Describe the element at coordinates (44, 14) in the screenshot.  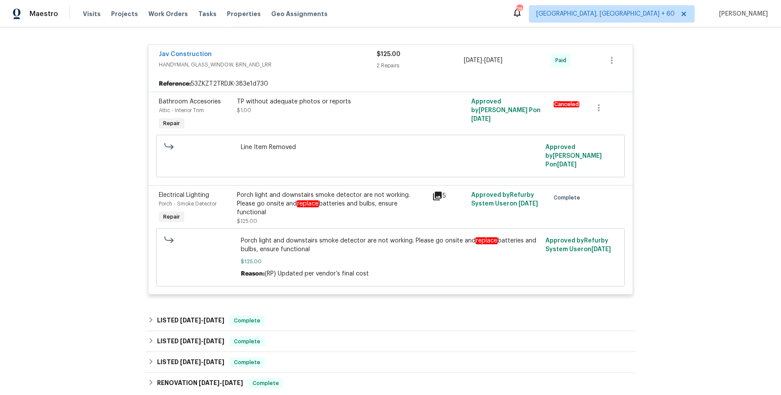
I see `span: Maestro` at that location.